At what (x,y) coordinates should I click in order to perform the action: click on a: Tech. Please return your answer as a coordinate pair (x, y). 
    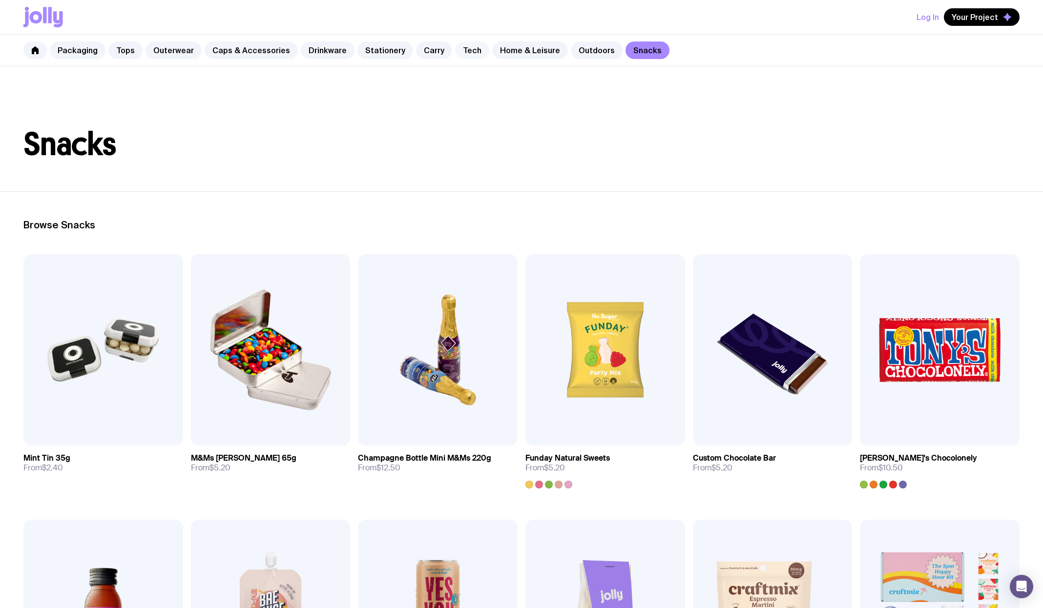
    Looking at the image, I should click on (472, 50).